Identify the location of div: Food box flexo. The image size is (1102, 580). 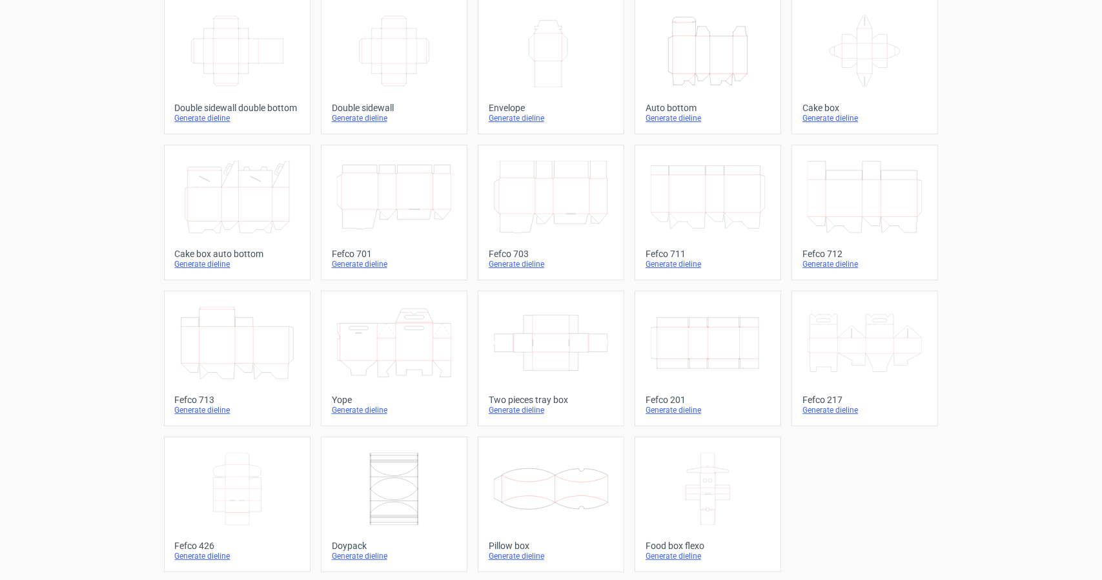
(708, 546).